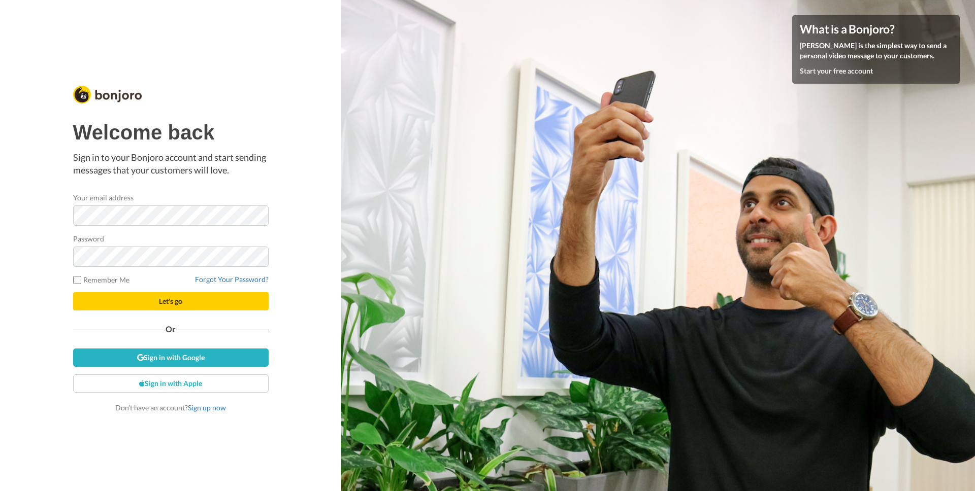 This screenshot has width=975, height=491. What do you see at coordinates (171, 132) in the screenshot?
I see `h1: Welcome back` at bounding box center [171, 132].